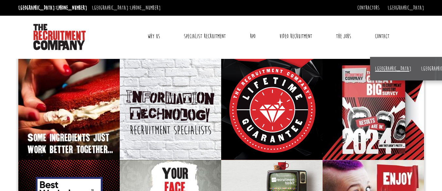 This screenshot has height=191, width=442. What do you see at coordinates (60, 37) in the screenshot?
I see `img: The Recruitment Company` at bounding box center [60, 37].